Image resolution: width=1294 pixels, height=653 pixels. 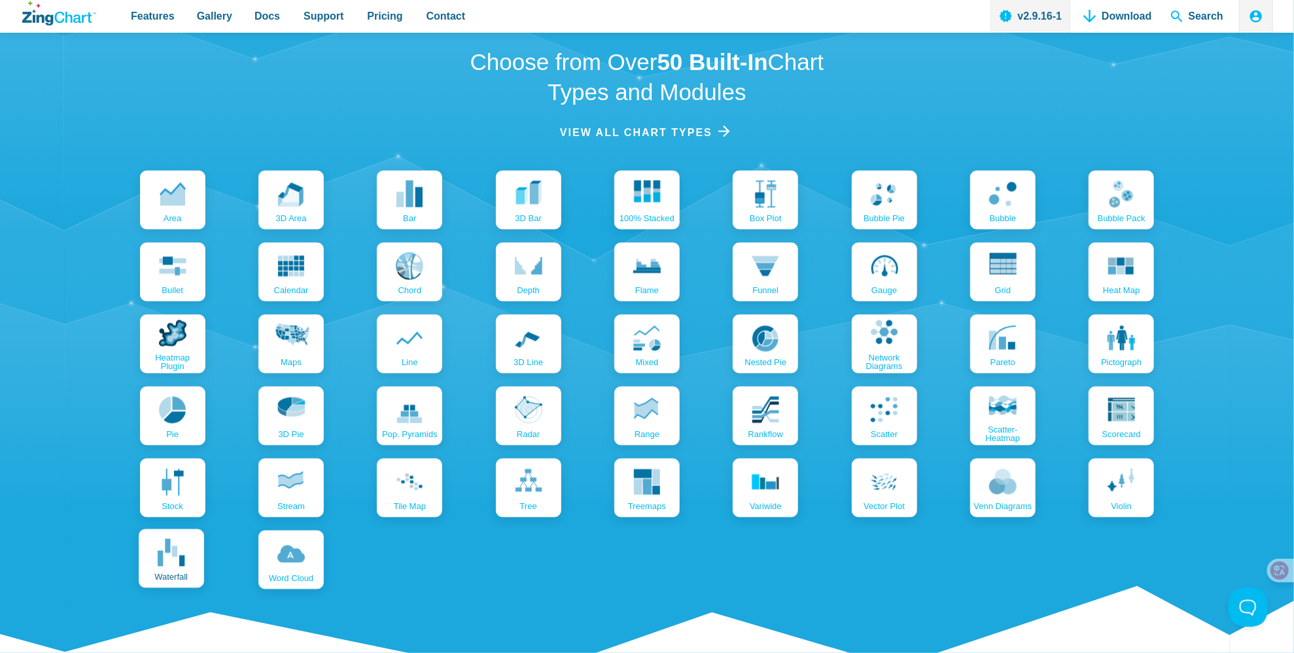 What do you see at coordinates (647, 362) in the screenshot?
I see `span: mixed` at bounding box center [647, 362].